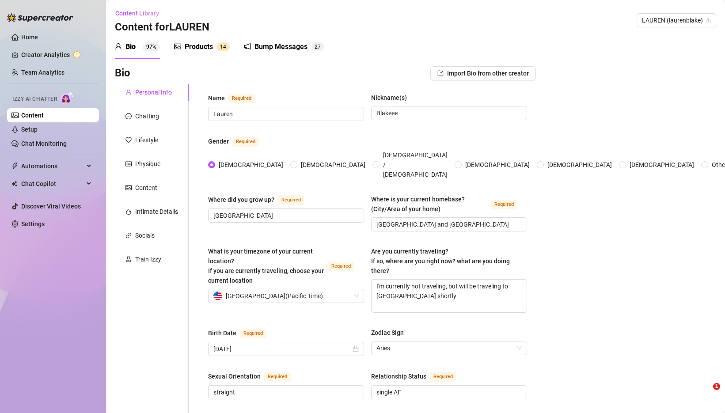 The image size is (725, 413). I want to click on button: Import Bio from other creator, so click(483, 73).